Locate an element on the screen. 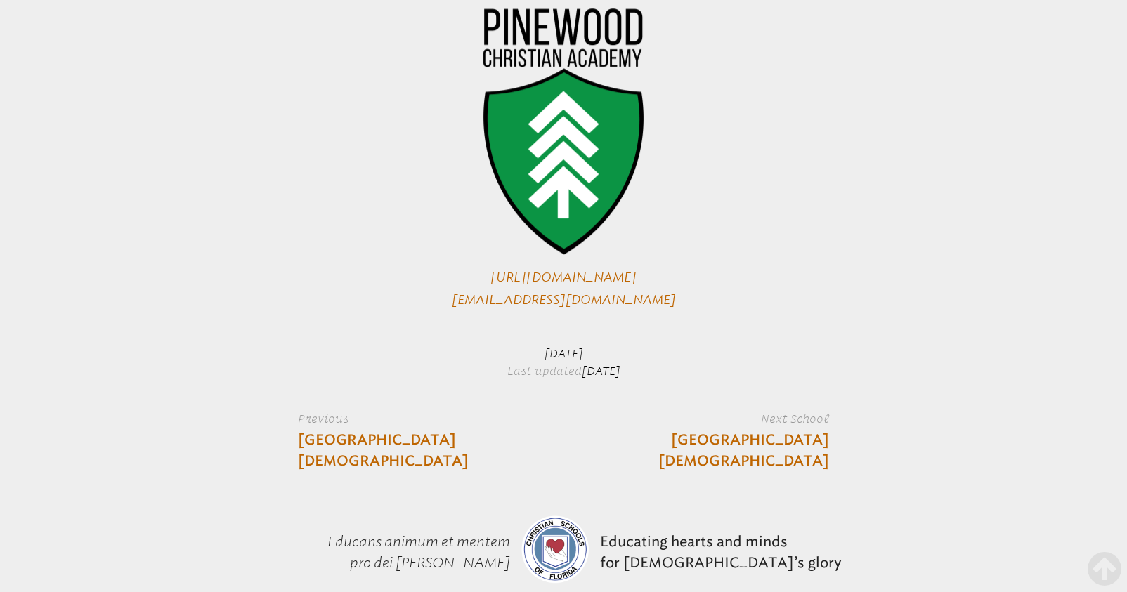 The width and height of the screenshot is (1127, 592). p: Last updated is located at coordinates (564, 360).